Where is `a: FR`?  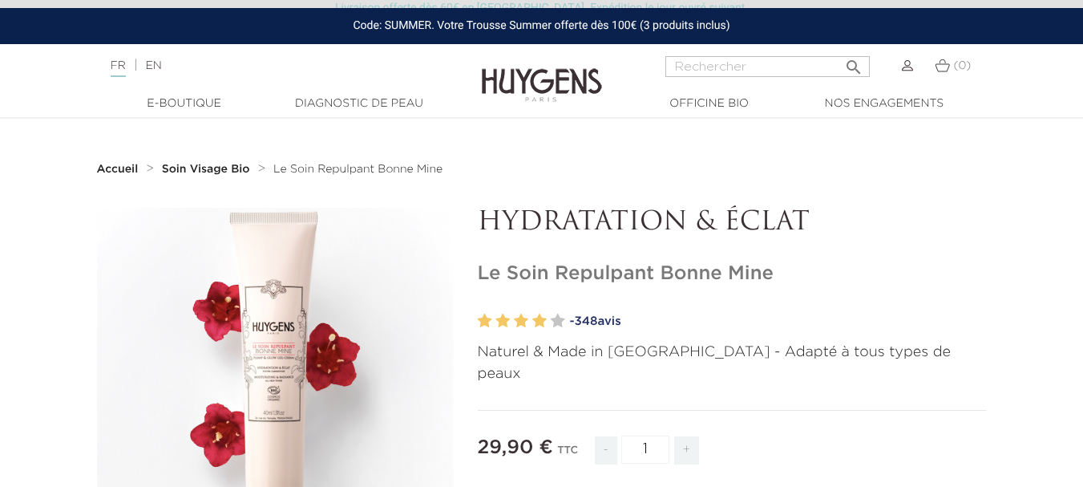
a: FR is located at coordinates (118, 68).